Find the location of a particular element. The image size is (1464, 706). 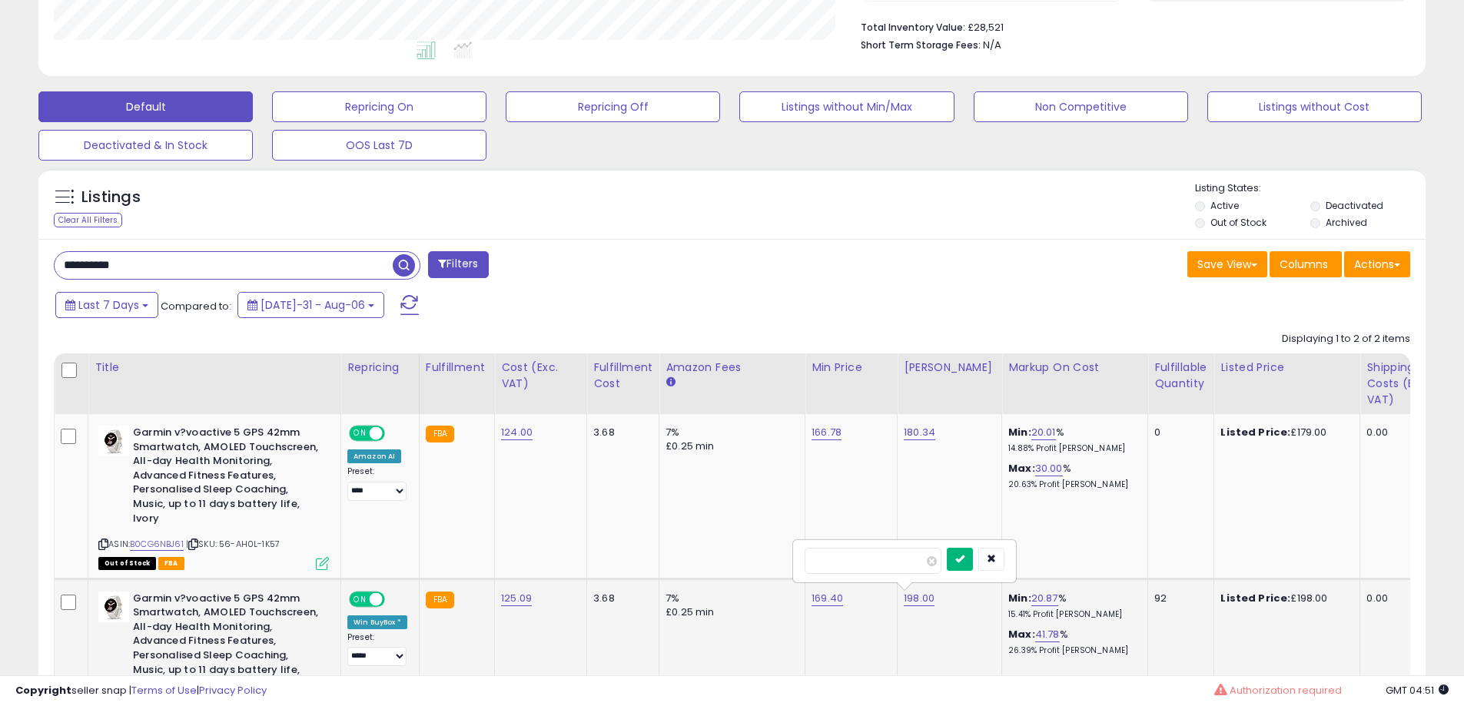

button: Columns is located at coordinates (1306, 264).